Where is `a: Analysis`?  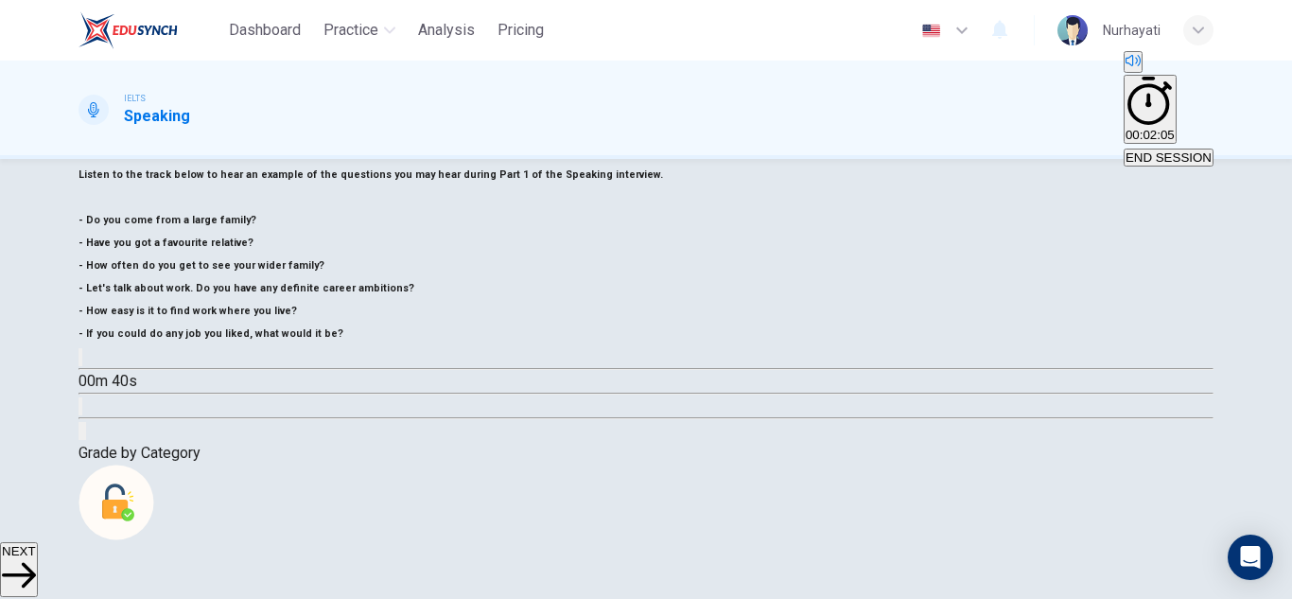
a: Analysis is located at coordinates (446, 30).